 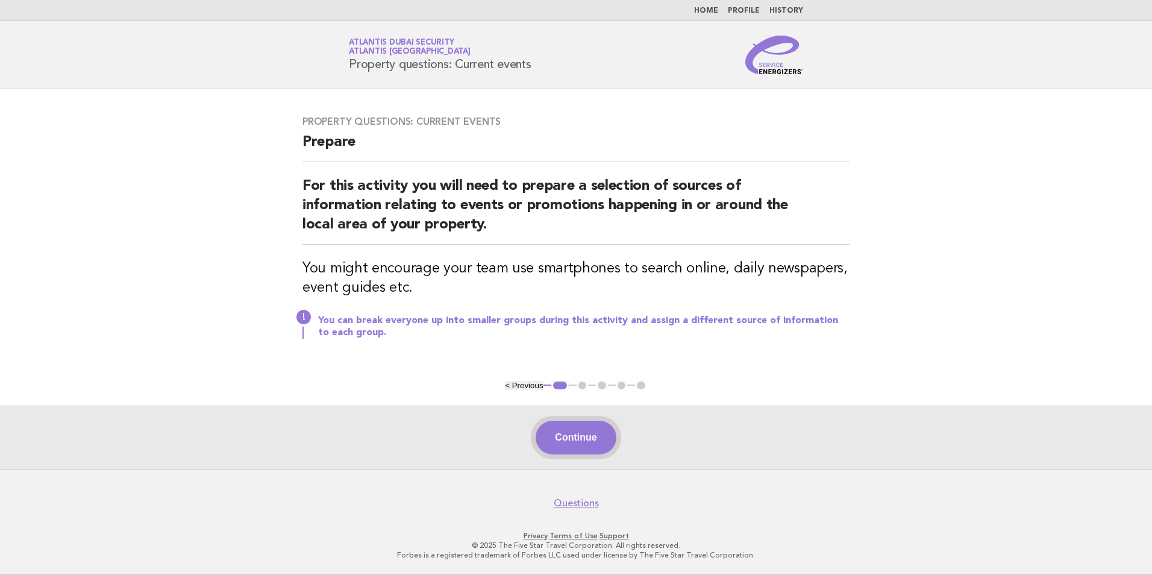 What do you see at coordinates (584, 327) in the screenshot?
I see `p: You can break everyone up into smaller groups during this activity and assign a different source ...` at bounding box center [584, 327].